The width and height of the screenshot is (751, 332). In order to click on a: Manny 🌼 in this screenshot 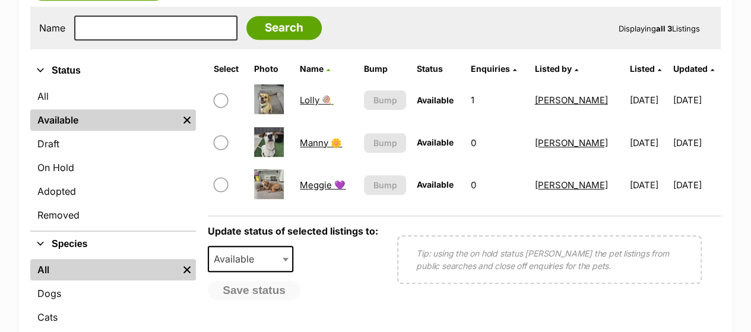, I will do `click(321, 142)`.